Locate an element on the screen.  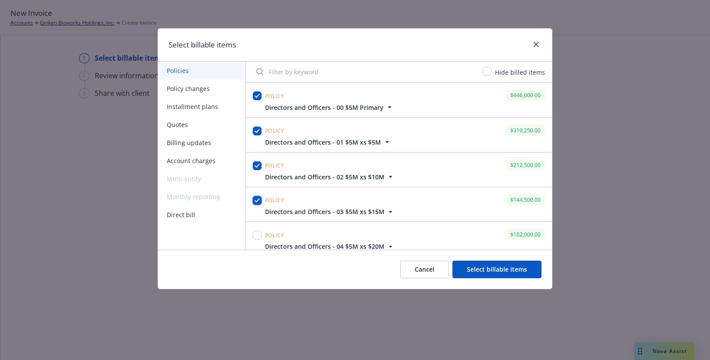
button: Direct bill is located at coordinates (201, 214).